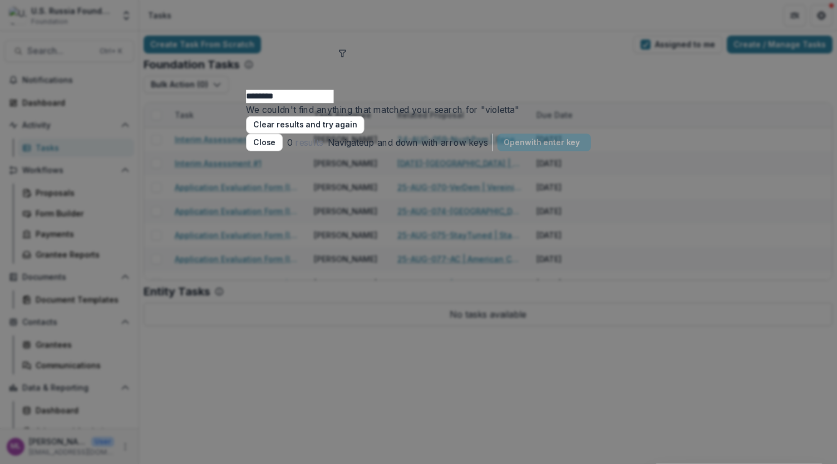 This screenshot has width=837, height=464. I want to click on span: results, so click(309, 142).